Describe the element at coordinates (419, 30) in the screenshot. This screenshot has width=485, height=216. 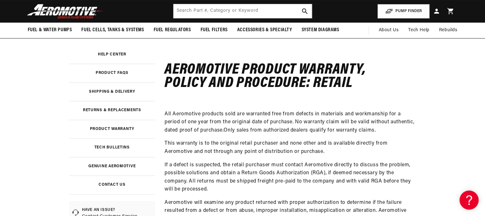
I see `span: Tech Help` at that location.